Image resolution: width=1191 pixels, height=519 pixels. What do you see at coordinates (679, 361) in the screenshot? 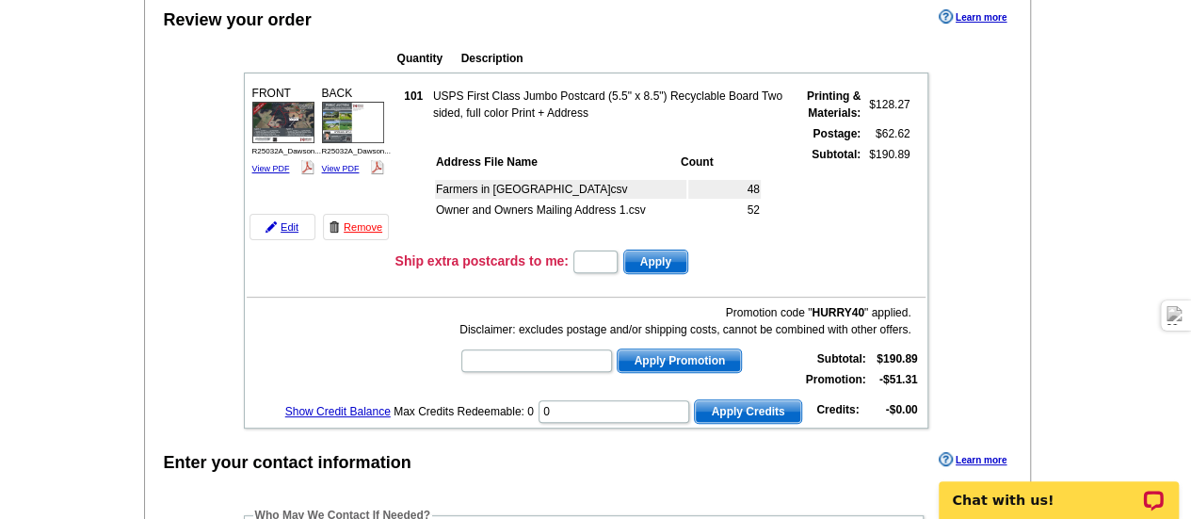
I see `button: Apply Promotion` at bounding box center [679, 361].